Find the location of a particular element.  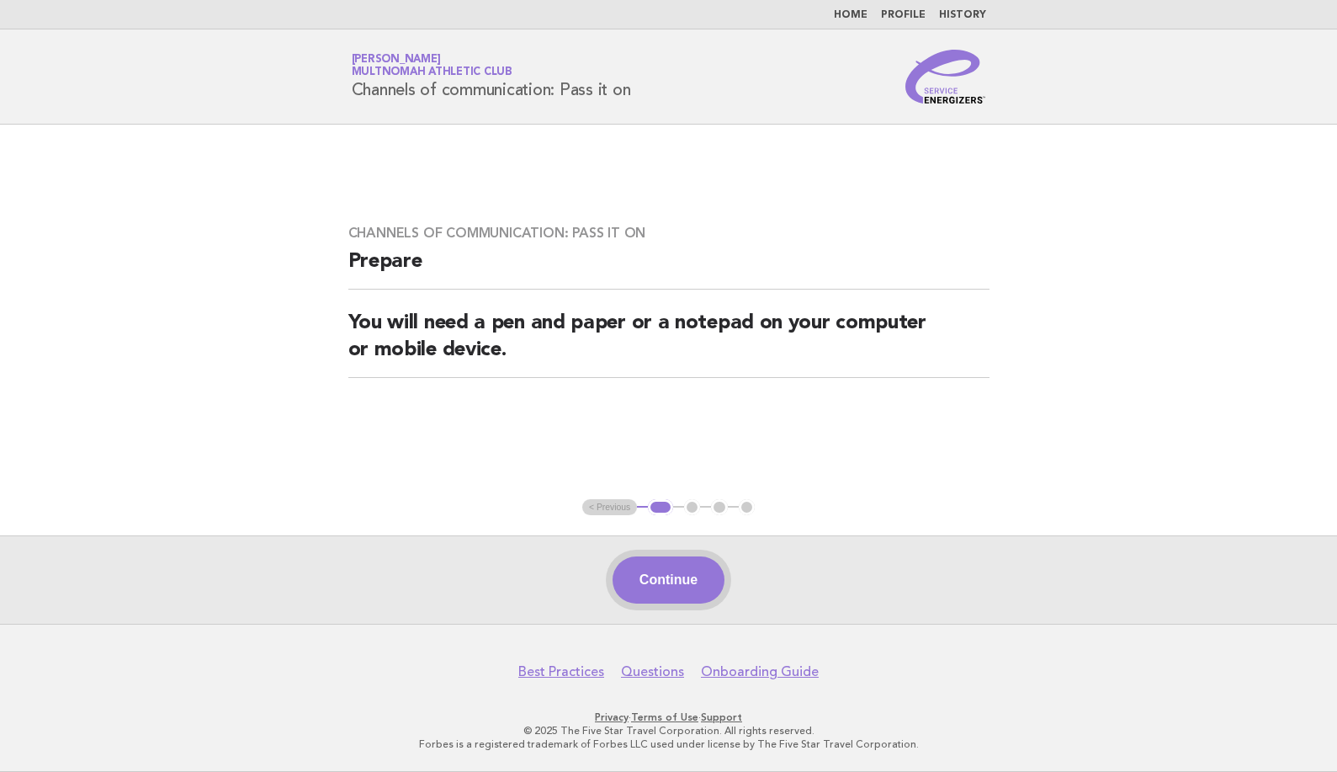

h1: Channels of communication: Pass it on is located at coordinates (491, 77).